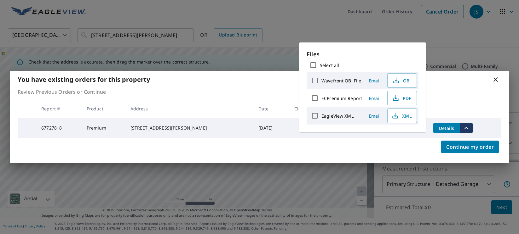 The width and height of the screenshot is (519, 234). What do you see at coordinates (310, 109) in the screenshot?
I see `th: Claim ID` at bounding box center [310, 109].